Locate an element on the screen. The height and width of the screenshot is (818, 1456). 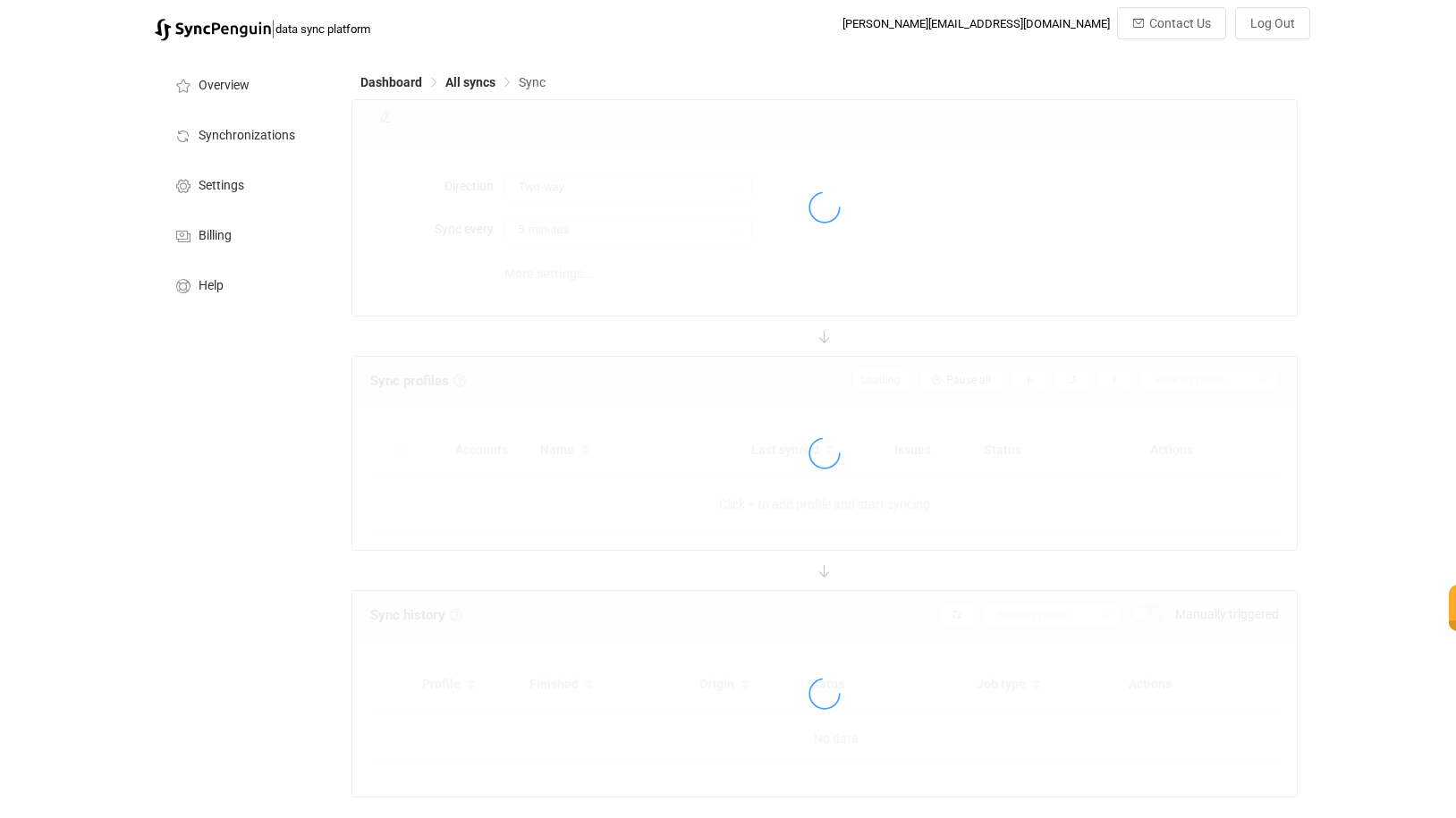
img: syncpenguin.svg is located at coordinates (213, 29).